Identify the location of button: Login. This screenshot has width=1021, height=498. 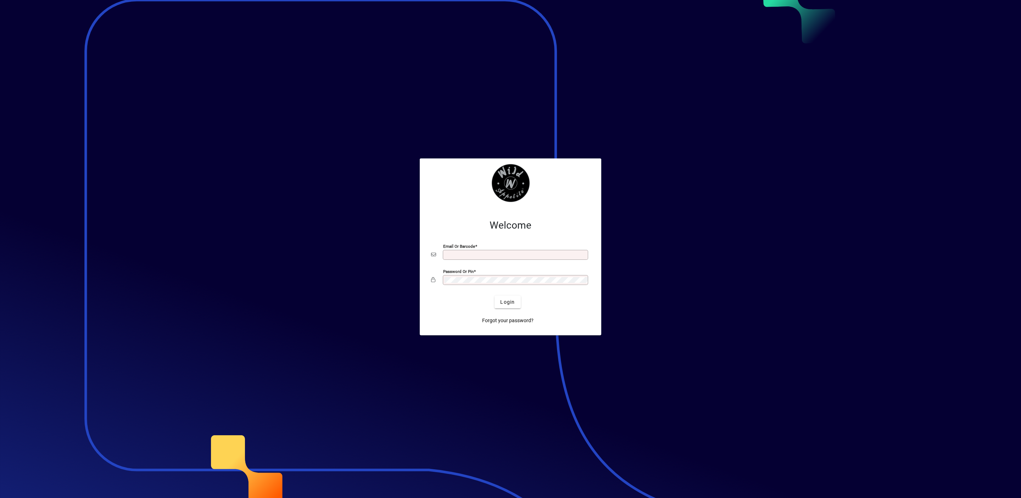
(507, 302).